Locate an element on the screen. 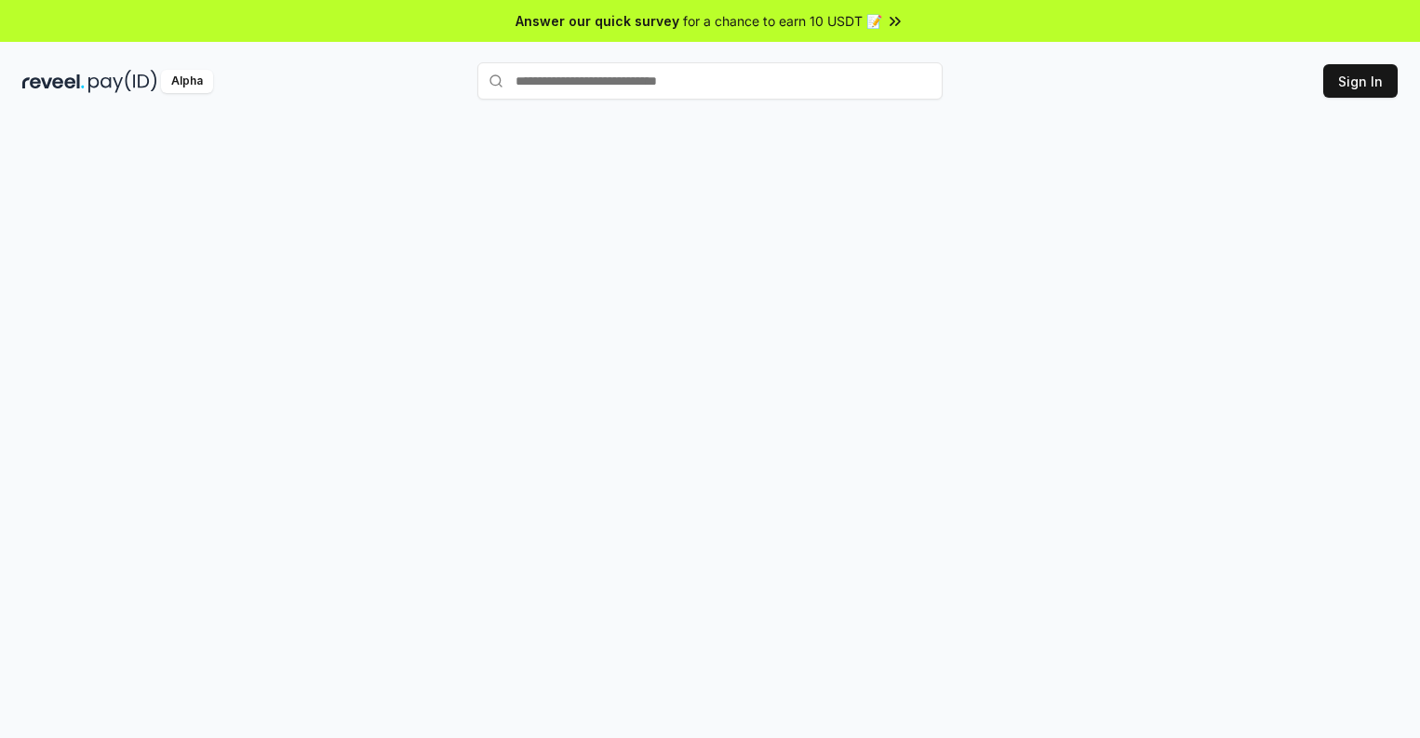 The width and height of the screenshot is (1420, 738). span: Answer our quick survey is located at coordinates (597, 20).